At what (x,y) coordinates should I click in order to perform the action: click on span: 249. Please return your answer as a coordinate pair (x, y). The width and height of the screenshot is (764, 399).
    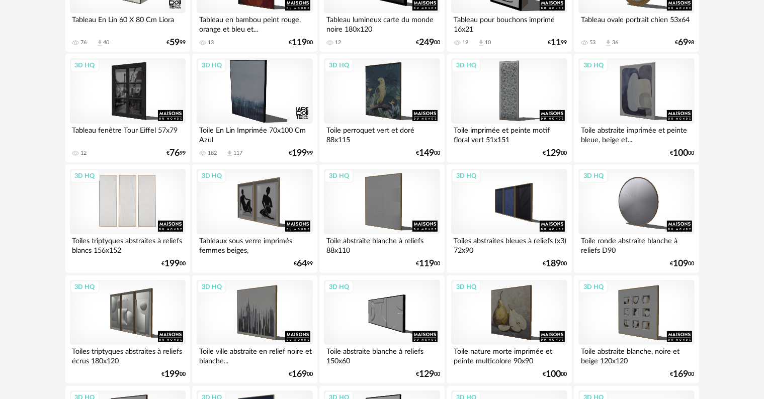
    Looking at the image, I should click on (426, 43).